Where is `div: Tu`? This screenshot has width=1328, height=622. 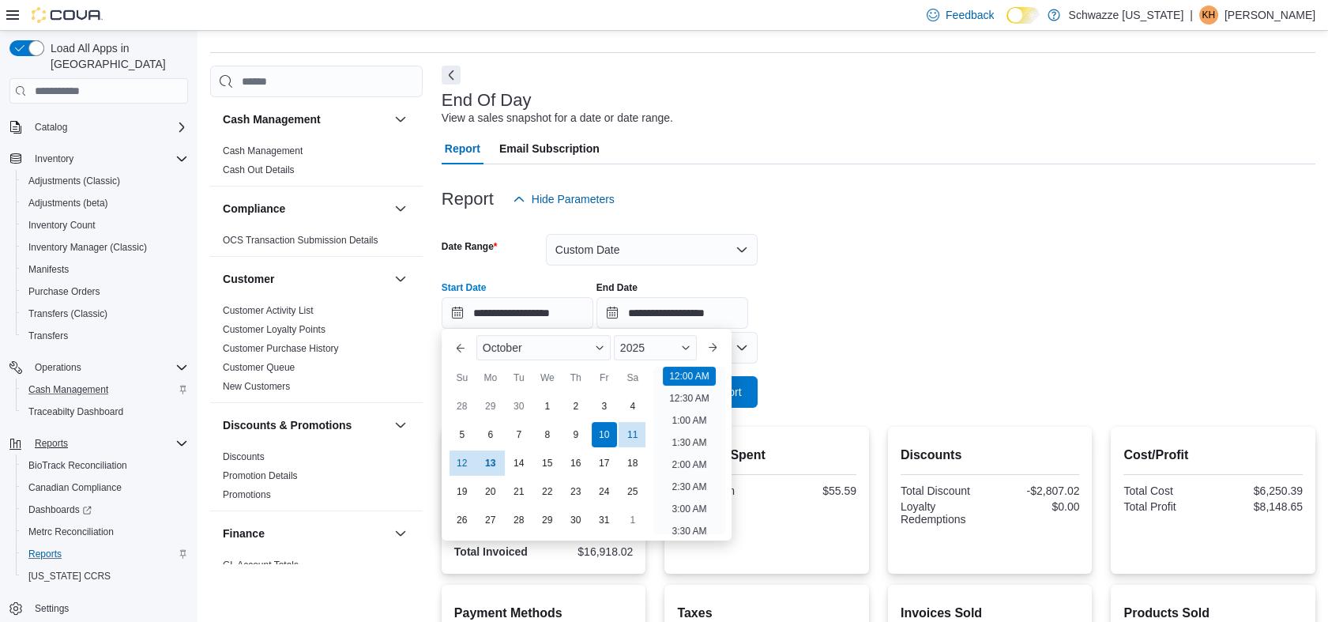 div: Tu is located at coordinates (519, 378).